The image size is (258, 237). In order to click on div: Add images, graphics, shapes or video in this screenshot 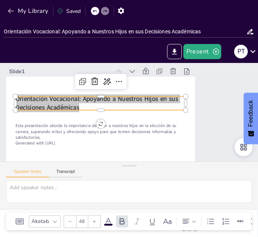, I will do `click(159, 223)`.